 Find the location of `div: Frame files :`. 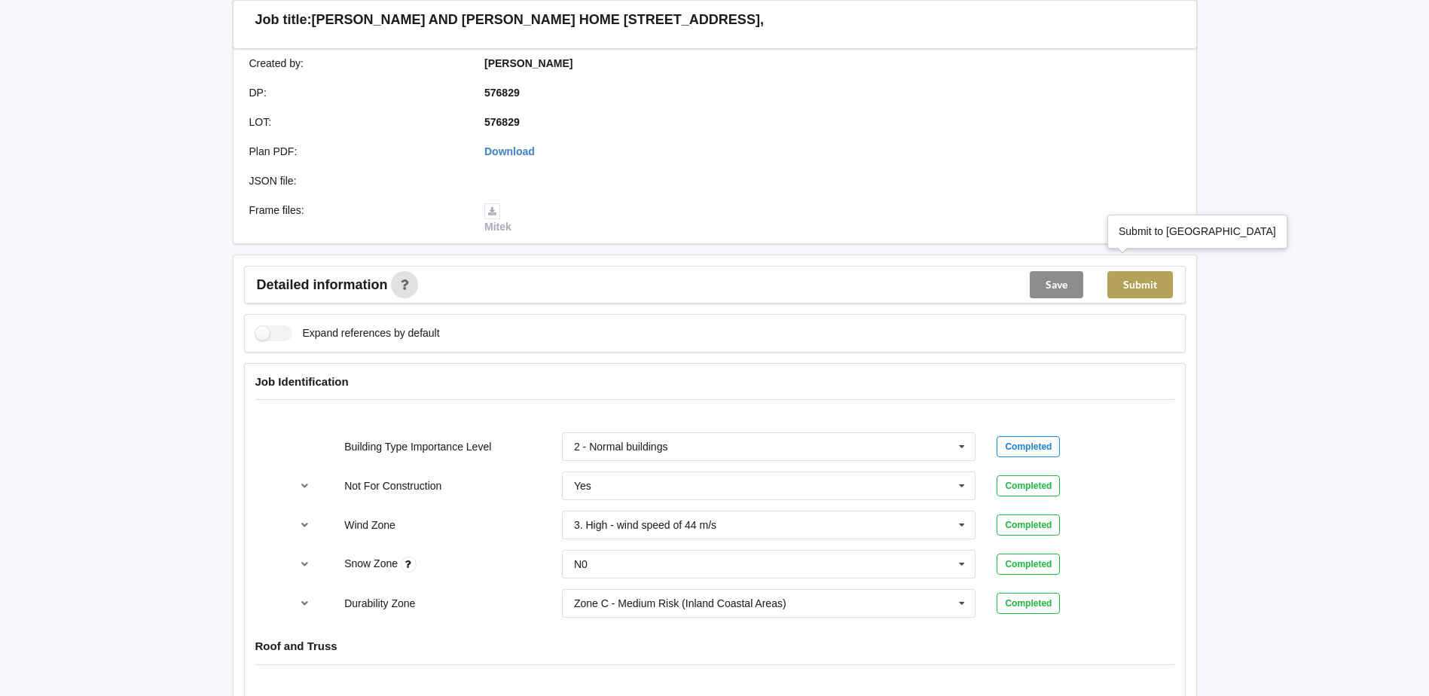

div: Frame files : is located at coordinates (356, 218).